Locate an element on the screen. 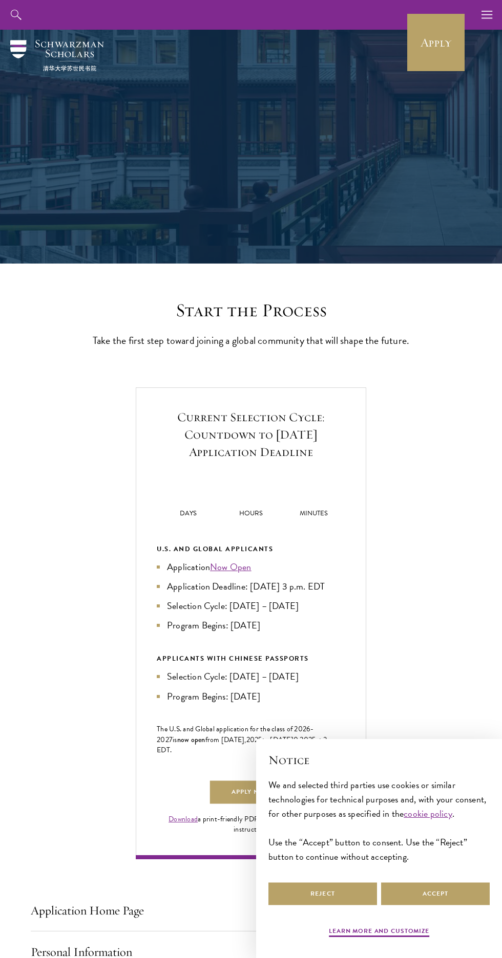 This screenshot has width=502, height=958. span: 7 is located at coordinates (170, 740).